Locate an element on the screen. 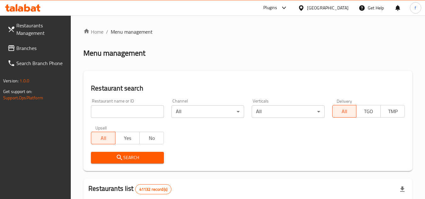 This screenshot has width=425, height=199. button: No is located at coordinates (152, 138).